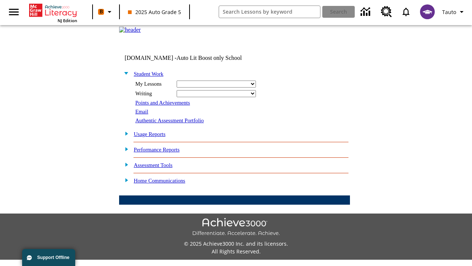  I want to click on div: My Lessons, so click(154, 84).